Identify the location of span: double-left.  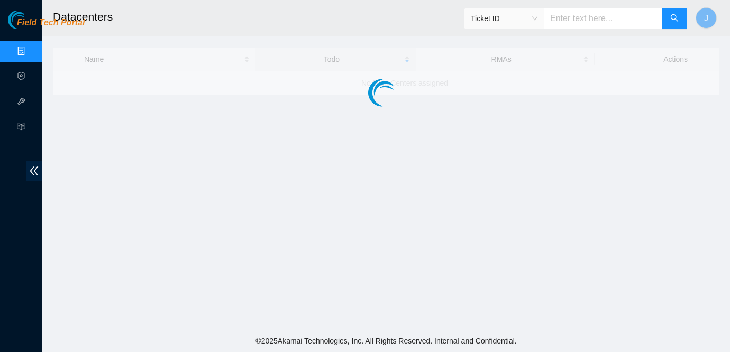
(34, 171).